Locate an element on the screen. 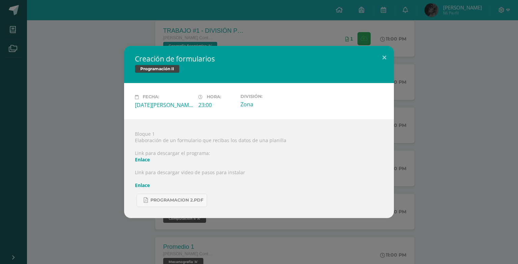 Image resolution: width=518 pixels, height=264 pixels. div: Bloque 1 Elaboración de un formulario que recibas los datos de una planilla Link para descargar e... is located at coordinates (259, 169).